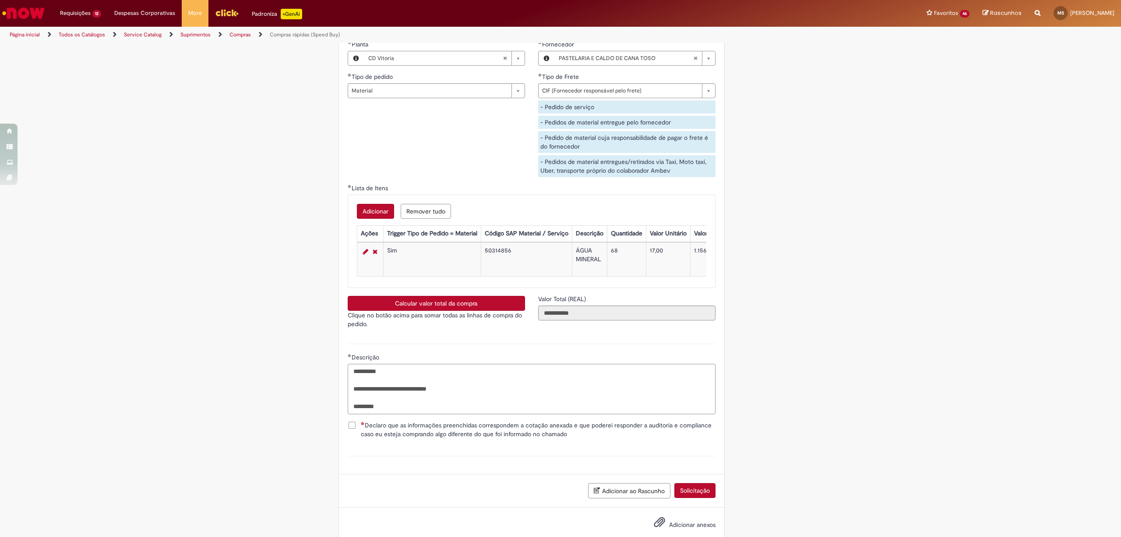 Image resolution: width=1121 pixels, height=537 pixels. I want to click on p: +GenAi, so click(291, 14).